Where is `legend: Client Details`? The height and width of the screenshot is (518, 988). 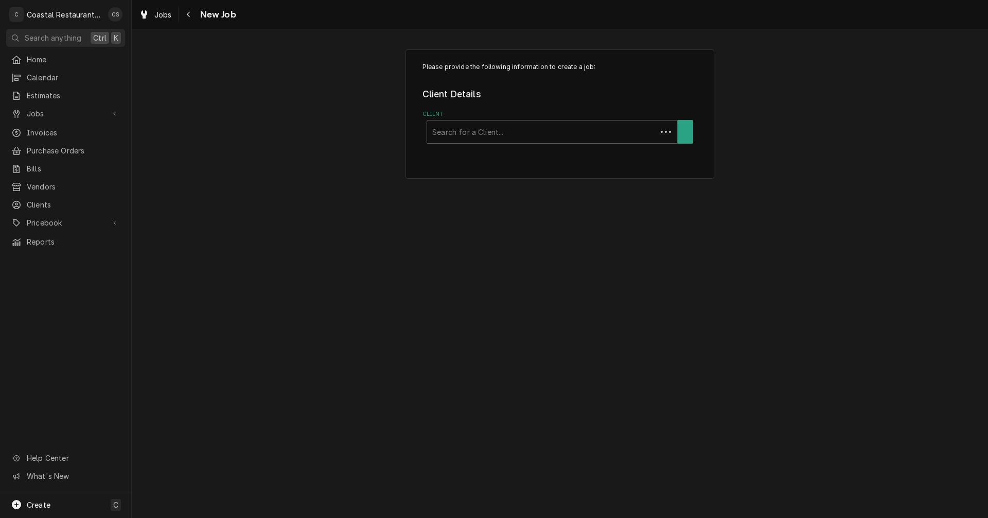 legend: Client Details is located at coordinates (560, 94).